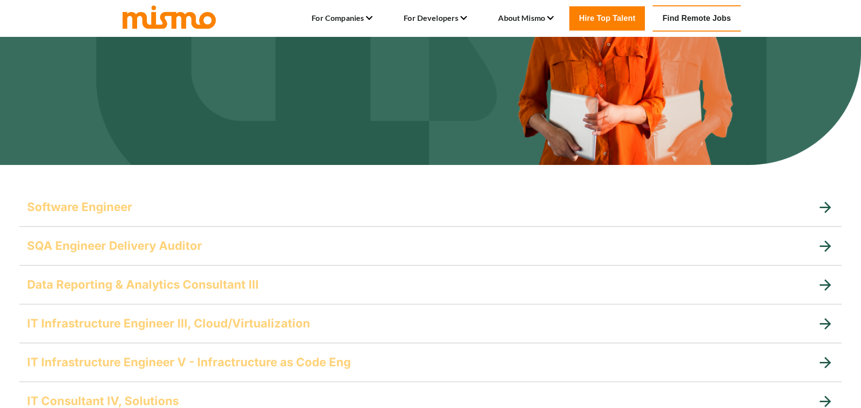 The image size is (861, 408). Describe the element at coordinates (169, 323) in the screenshot. I see `h5: IT Infrastructure Engineer III, Cloud/Virtualization` at that location.